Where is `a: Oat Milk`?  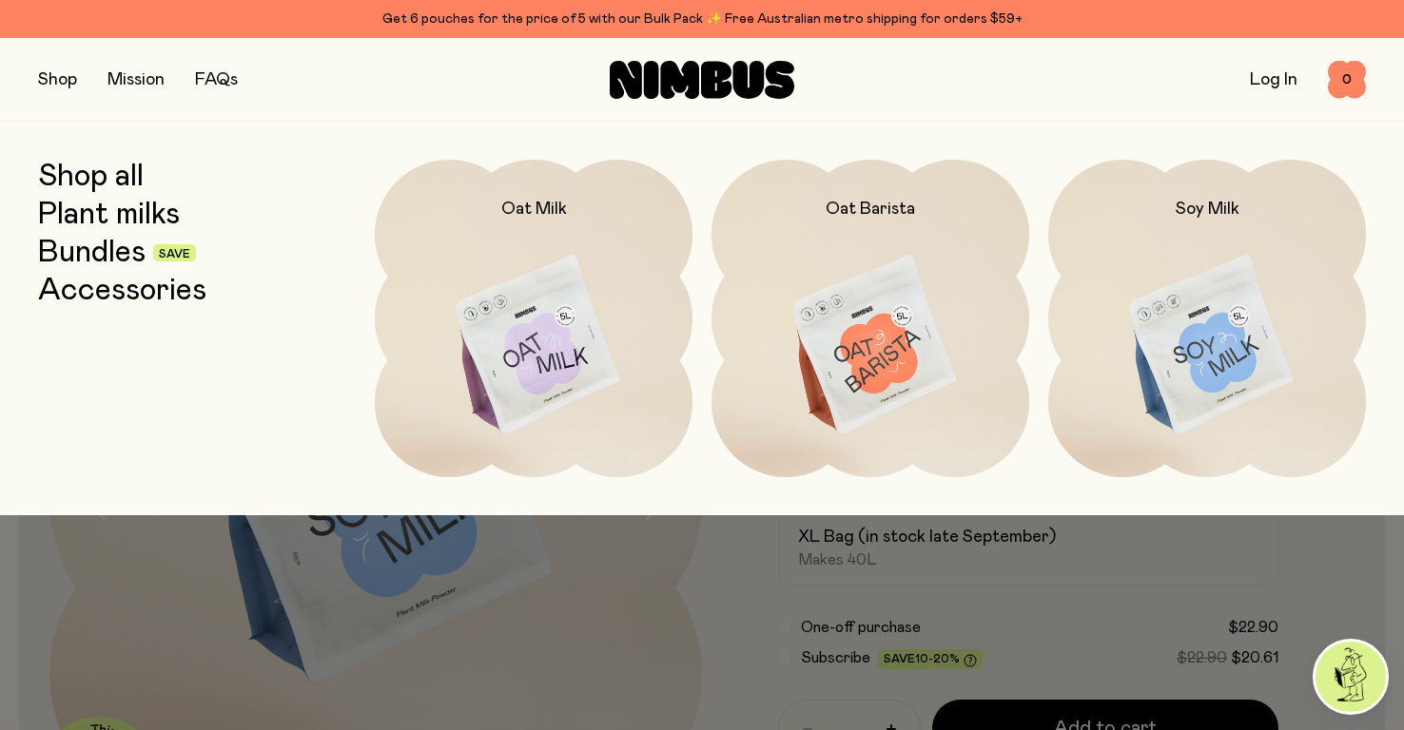
a: Oat Milk is located at coordinates (534, 319).